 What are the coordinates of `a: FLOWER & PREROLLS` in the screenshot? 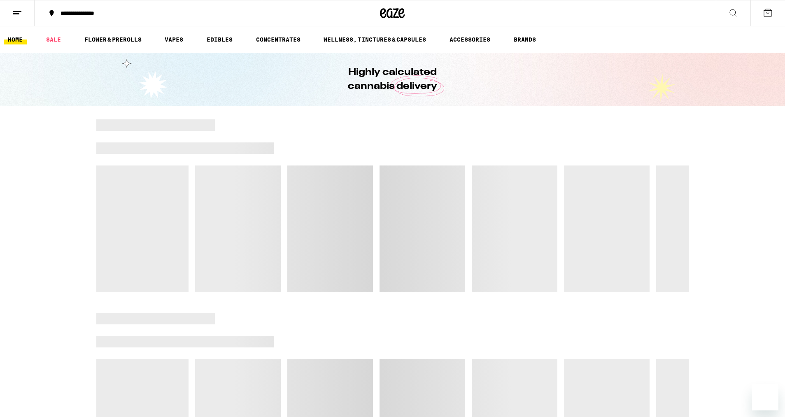 It's located at (113, 40).